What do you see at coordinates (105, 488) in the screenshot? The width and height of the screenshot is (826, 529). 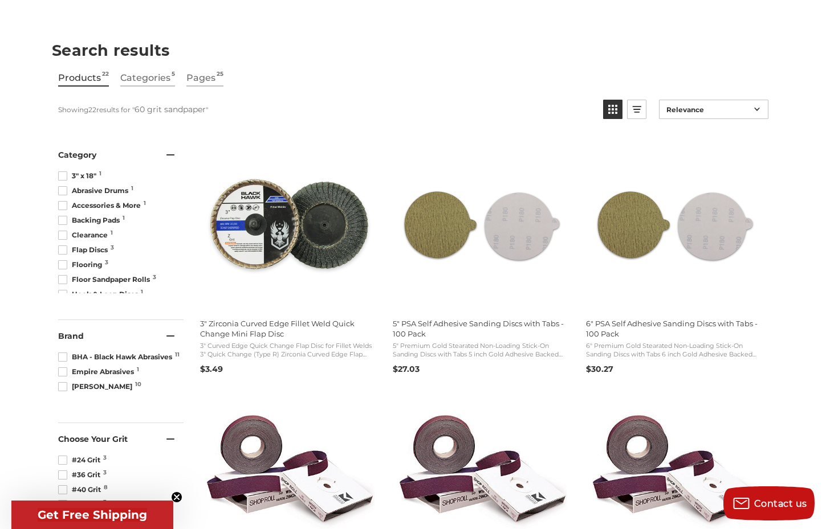 I see `span: 8` at bounding box center [105, 488].